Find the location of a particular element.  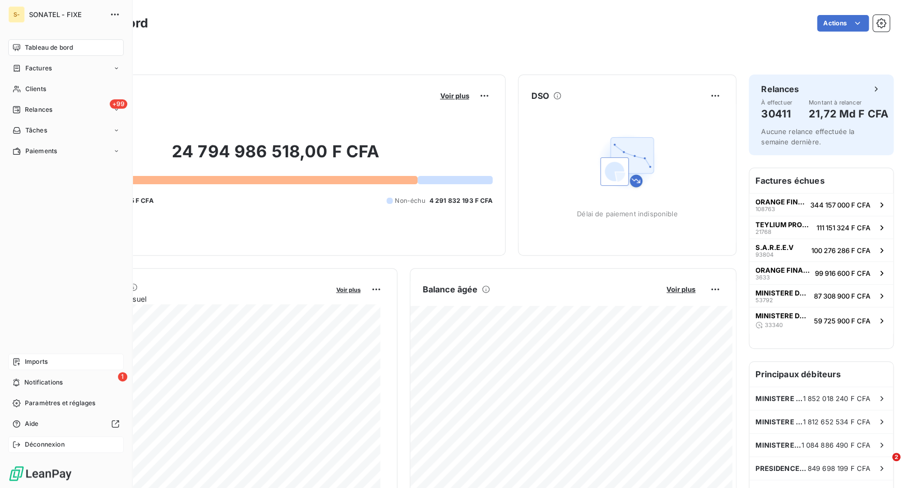

span: S.A.R.E.E.V is located at coordinates (774, 247).